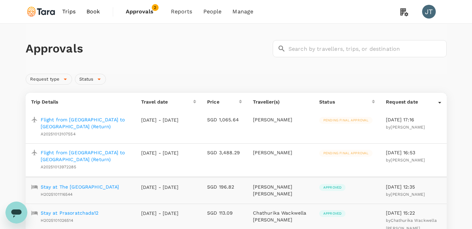  Describe the element at coordinates (58, 134) in the screenshot. I see `span: A20251013107554` at that location.